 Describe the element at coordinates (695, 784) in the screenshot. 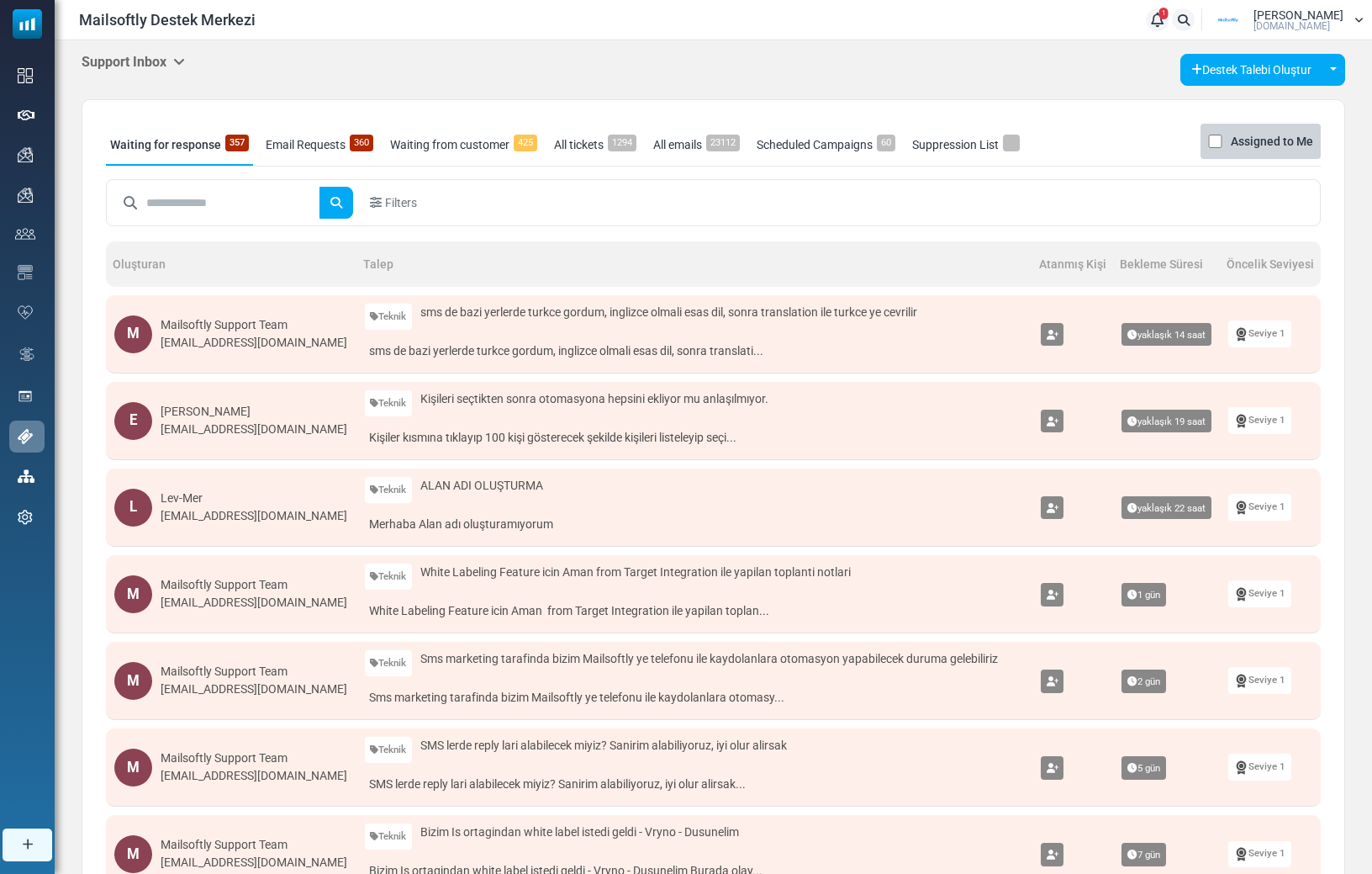

I see `a: SMS lerde reply lari alabilecek miyiz? Sanirim alabiliyoruz, iyi olur alirsak...` at that location.